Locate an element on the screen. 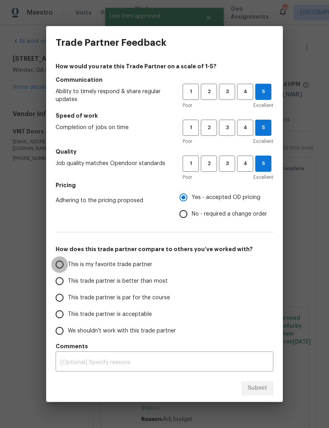  span: Ability to timely respond & share regular updates is located at coordinates (113, 96).